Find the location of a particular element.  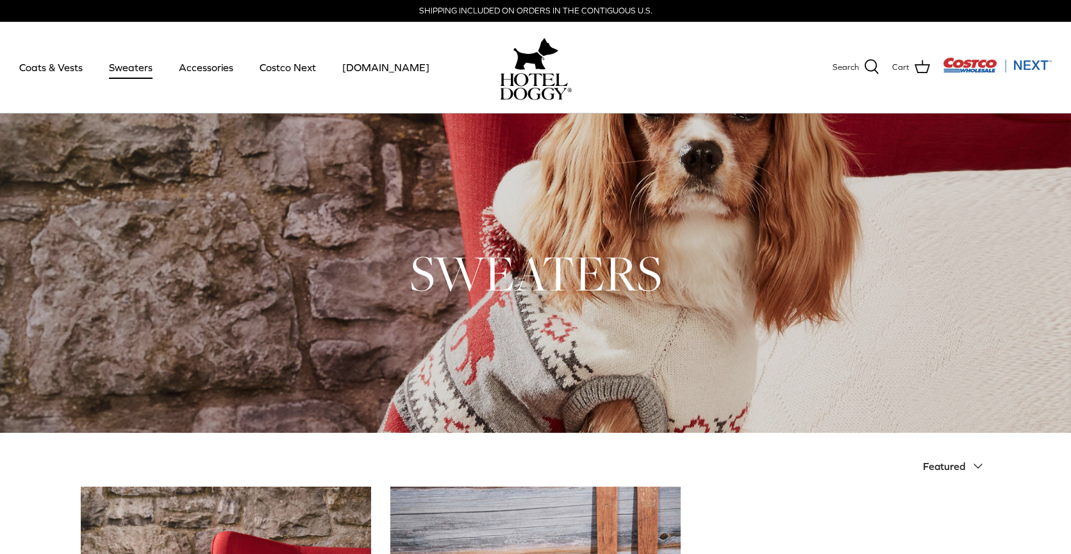

a: Coats & Vests is located at coordinates (51, 67).